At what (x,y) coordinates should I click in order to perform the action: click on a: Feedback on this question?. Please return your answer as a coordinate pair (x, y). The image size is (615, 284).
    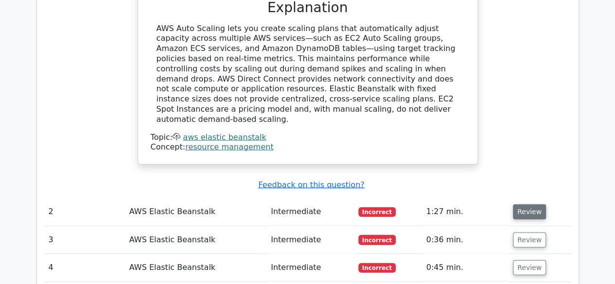
    Looking at the image, I should click on (311, 185).